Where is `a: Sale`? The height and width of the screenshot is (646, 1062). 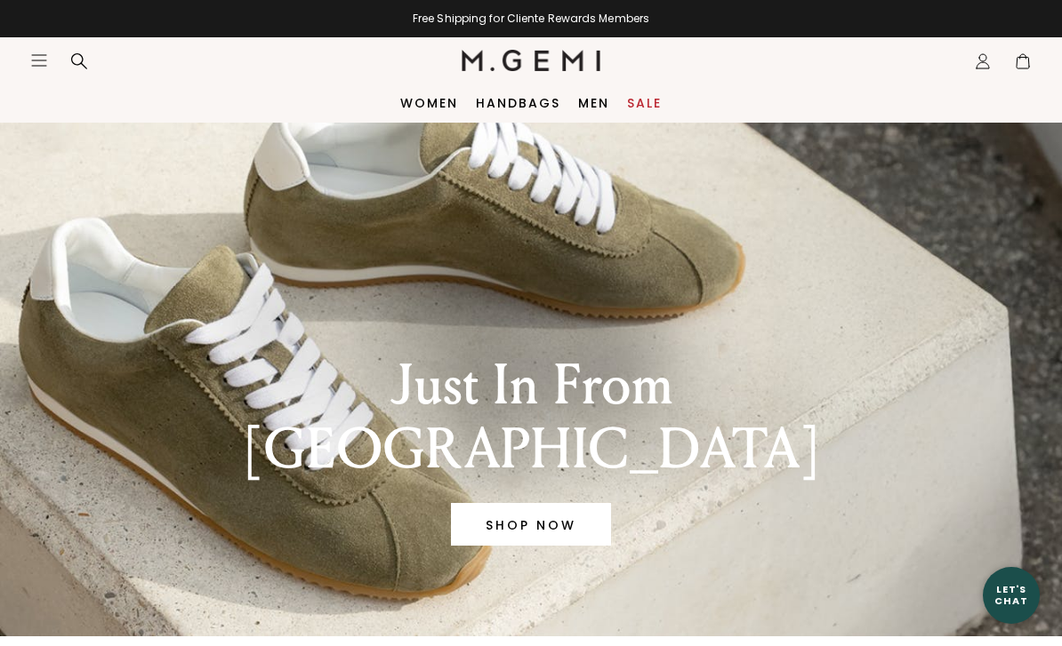 a: Sale is located at coordinates (644, 103).